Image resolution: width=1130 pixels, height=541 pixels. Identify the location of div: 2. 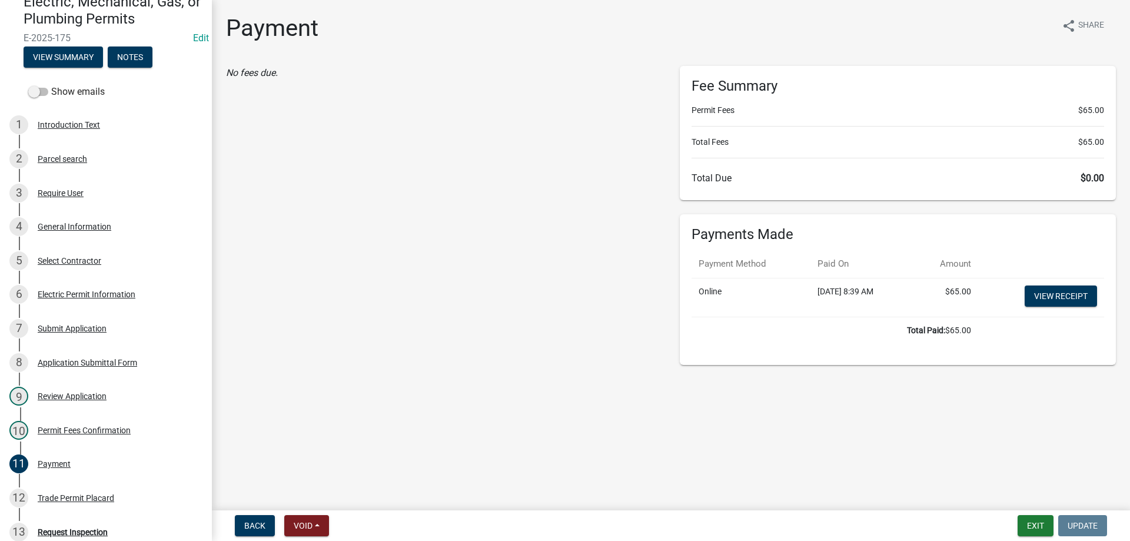
(19, 159).